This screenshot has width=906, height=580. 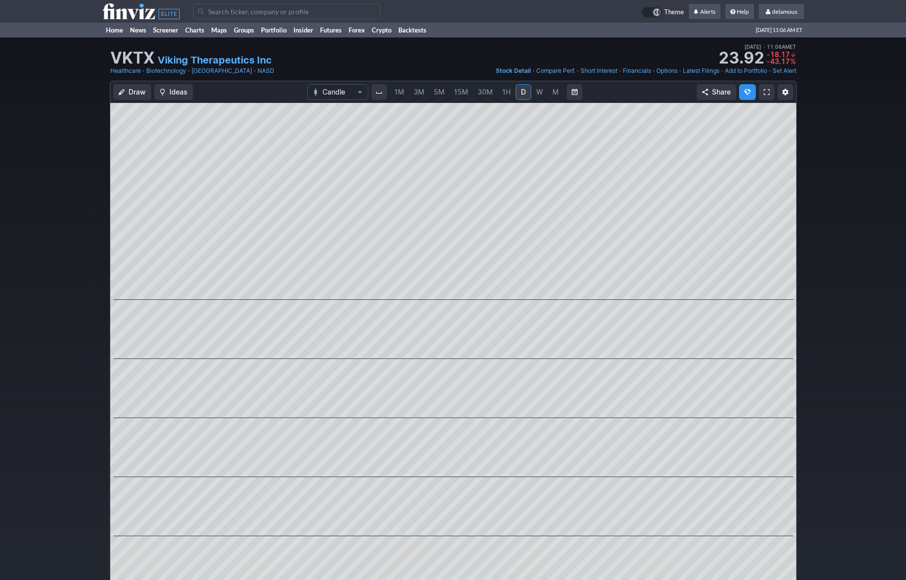 I want to click on span: Compare Perf., so click(x=556, y=70).